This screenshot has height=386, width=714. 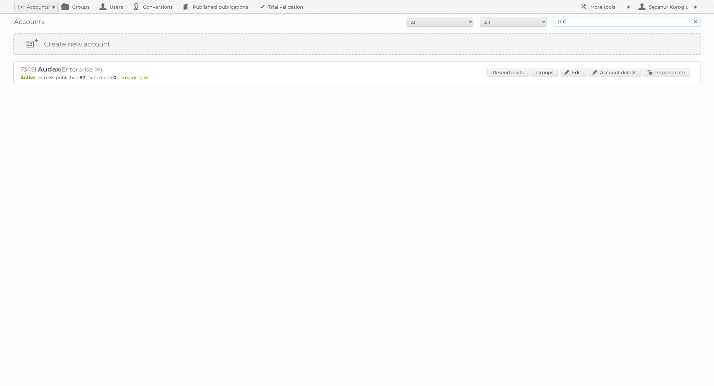 I want to click on p: max: - published: - scheduled: -, so click(x=357, y=77).